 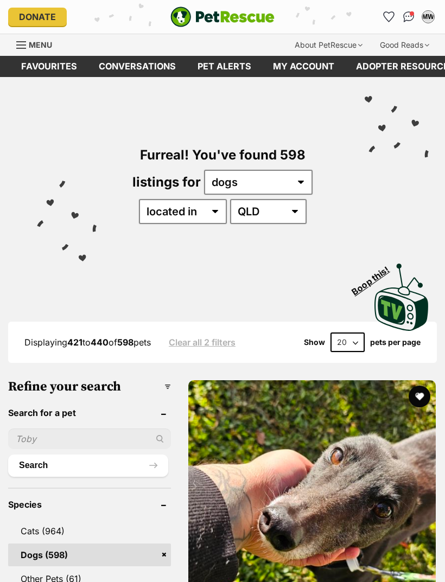 What do you see at coordinates (428, 17) in the screenshot?
I see `button: My account` at bounding box center [428, 17].